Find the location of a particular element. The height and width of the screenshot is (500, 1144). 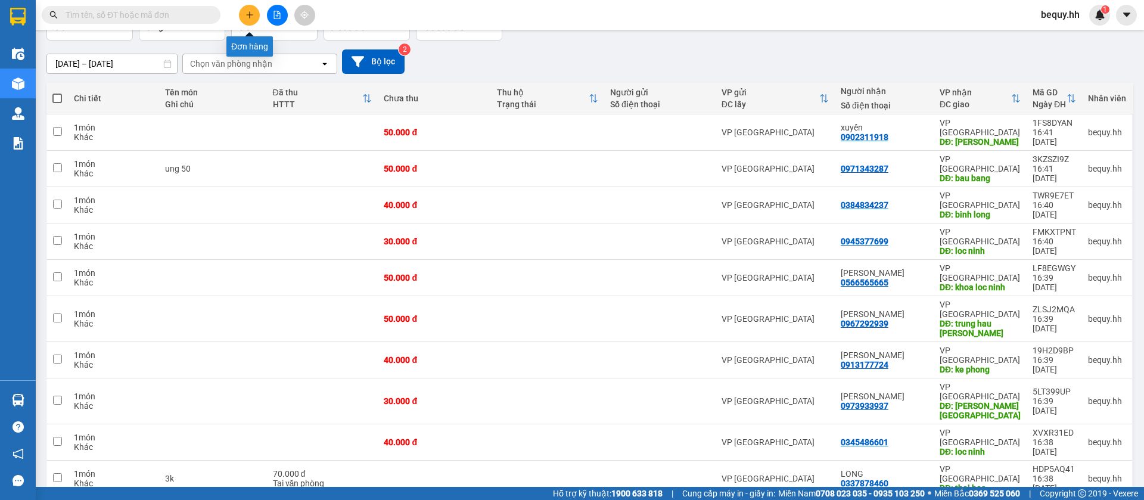

div: 0902311918 is located at coordinates (864, 137).